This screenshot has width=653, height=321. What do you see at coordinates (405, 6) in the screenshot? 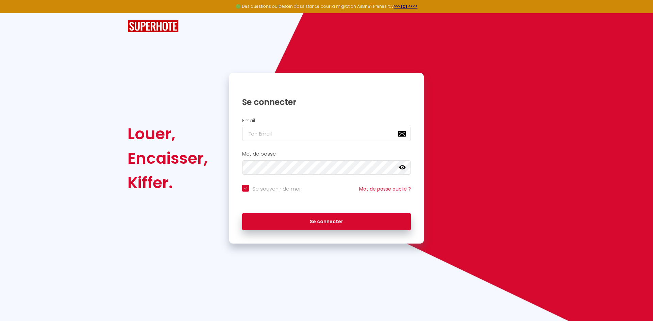
I see `strong: >>> ICI <<<<` at bounding box center [405, 6].